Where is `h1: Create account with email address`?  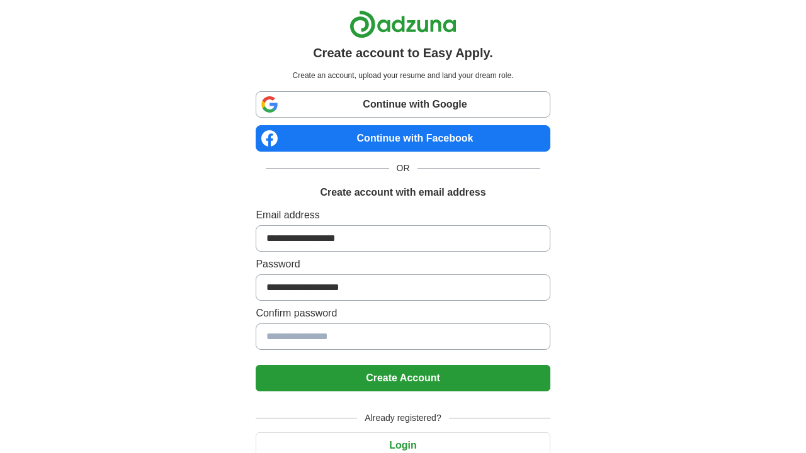
h1: Create account with email address is located at coordinates (402, 193).